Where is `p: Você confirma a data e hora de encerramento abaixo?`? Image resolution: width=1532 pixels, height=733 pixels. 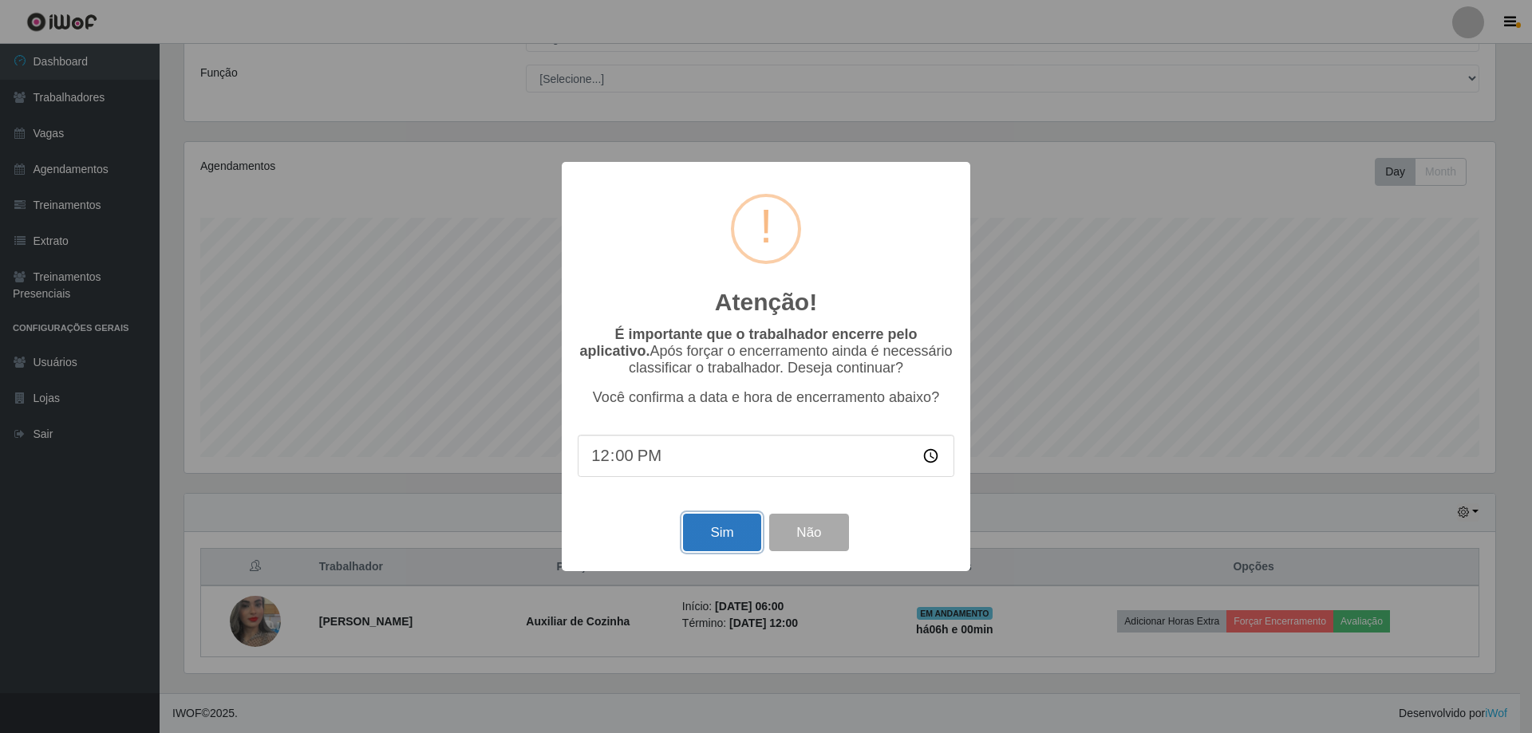 p: Você confirma a data e hora de encerramento abaixo? is located at coordinates (766, 397).